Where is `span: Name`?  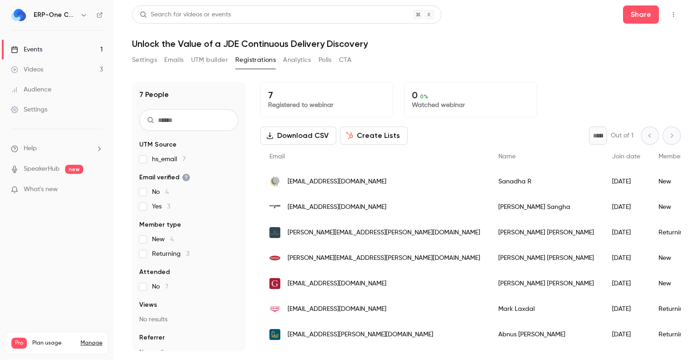 span: Name is located at coordinates (507, 157).